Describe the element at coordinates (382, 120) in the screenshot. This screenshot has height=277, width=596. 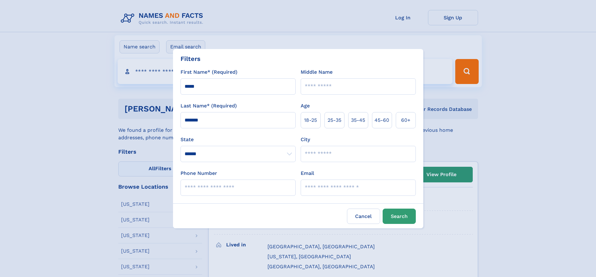
I see `span: 45‑60` at that location.